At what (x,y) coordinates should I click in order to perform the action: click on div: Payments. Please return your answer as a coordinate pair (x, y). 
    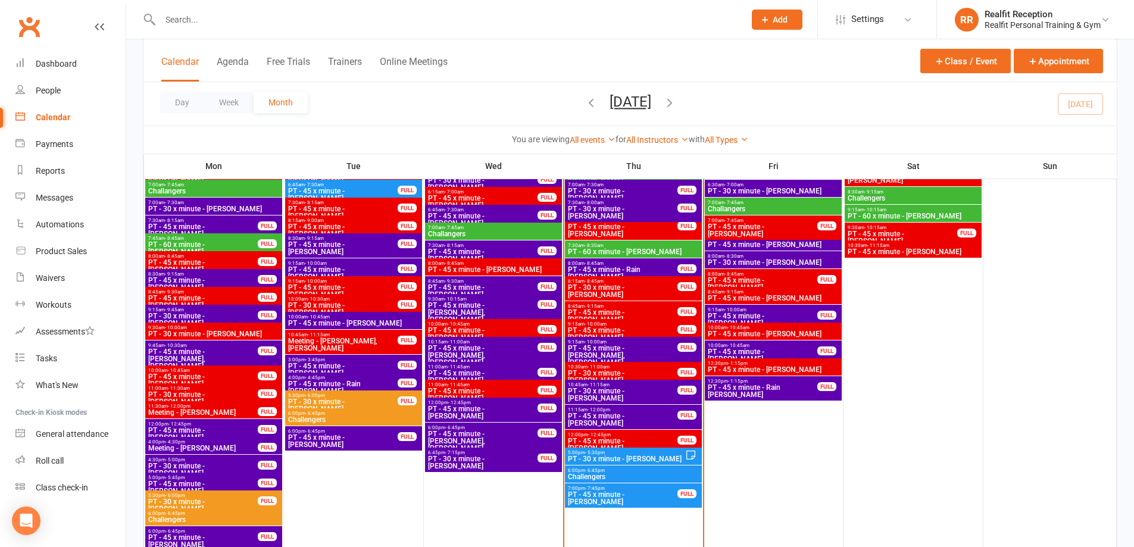
    Looking at the image, I should click on (54, 144).